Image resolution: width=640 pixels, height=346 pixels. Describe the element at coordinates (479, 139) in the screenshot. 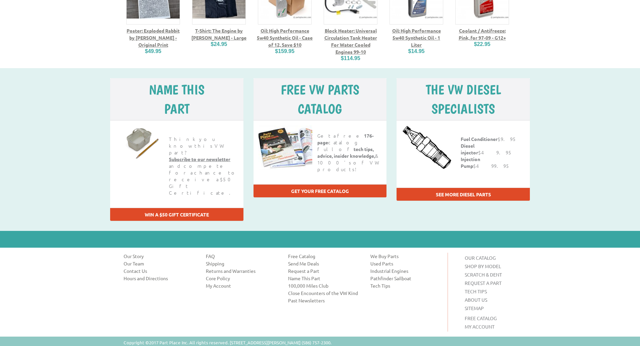

I see `strong: Fuel Conditioner` at that location.